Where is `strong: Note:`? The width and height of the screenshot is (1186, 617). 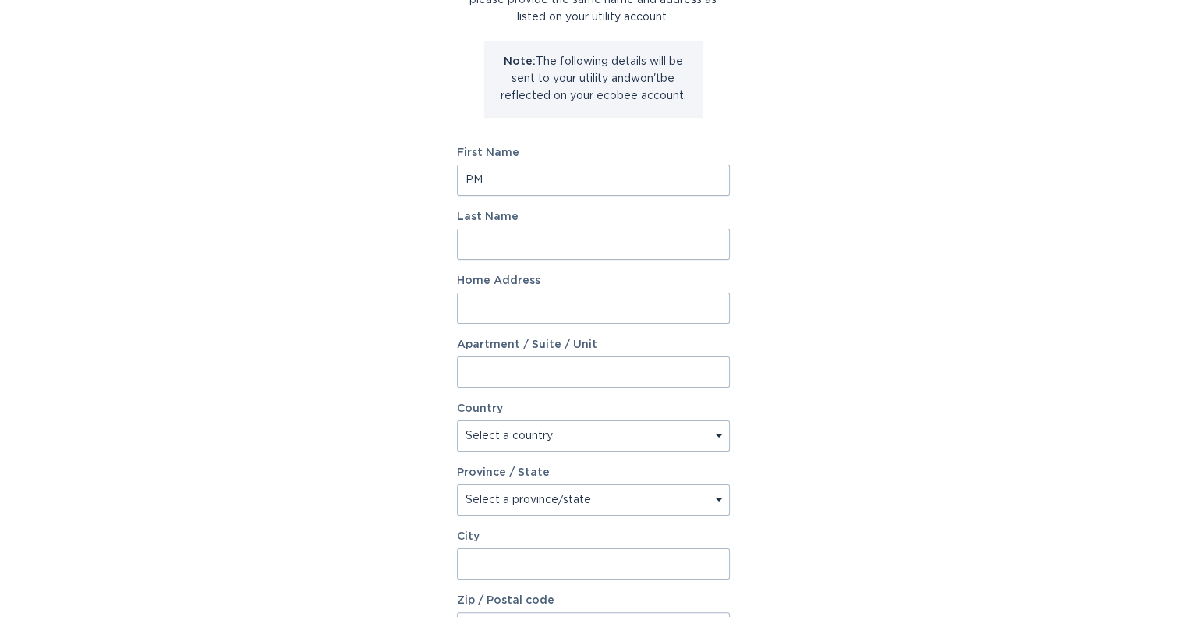
strong: Note: is located at coordinates (519, 62).